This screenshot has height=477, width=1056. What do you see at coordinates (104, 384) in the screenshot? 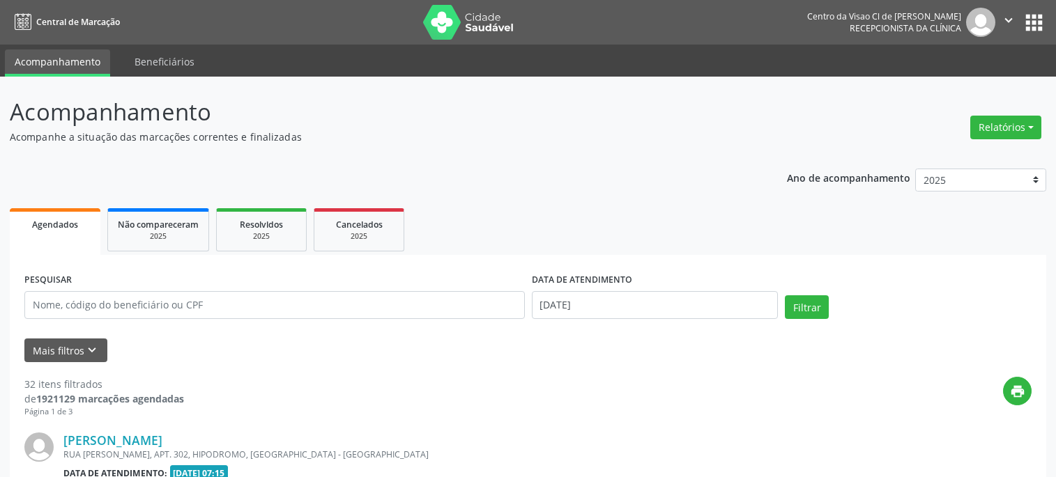
I see `div: 32 itens filtrados` at bounding box center [104, 384].